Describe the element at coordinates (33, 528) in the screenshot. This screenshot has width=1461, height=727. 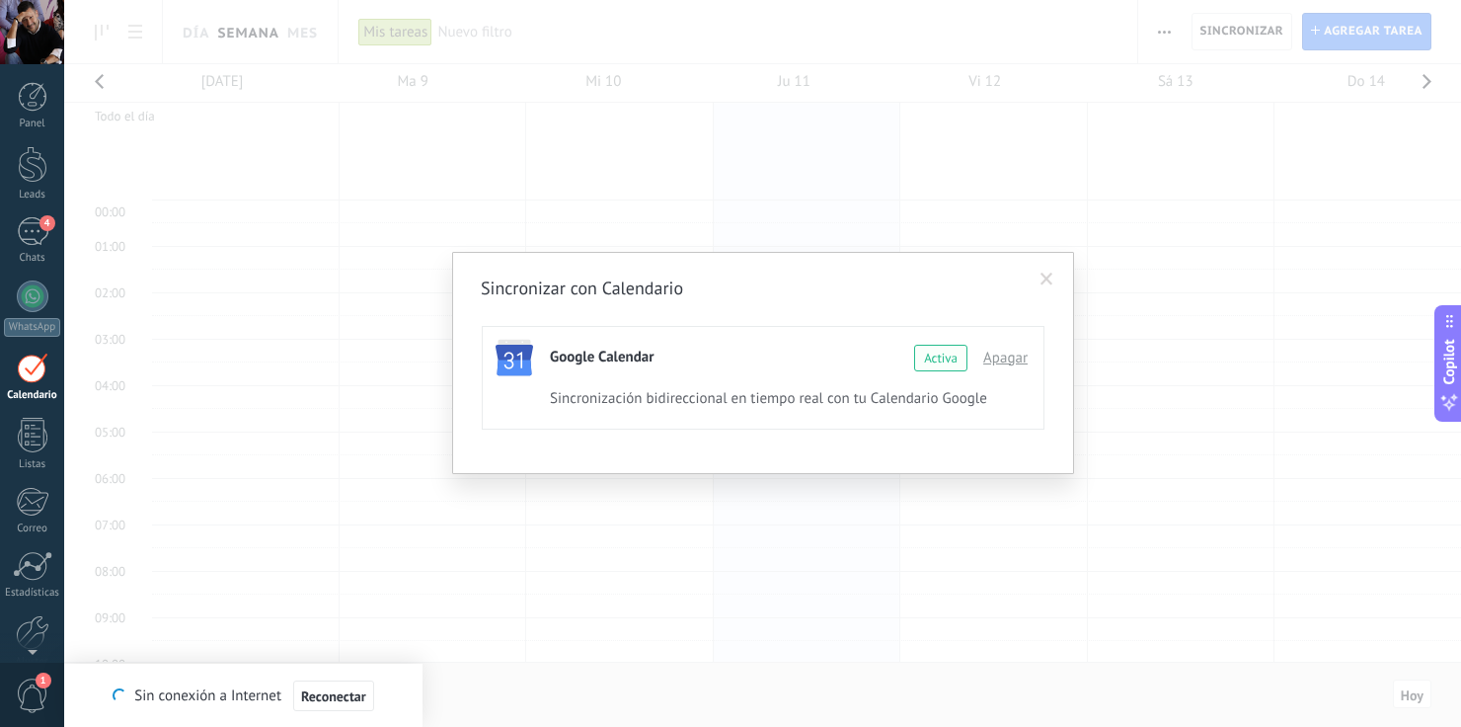
I see `div: Correo` at that location.